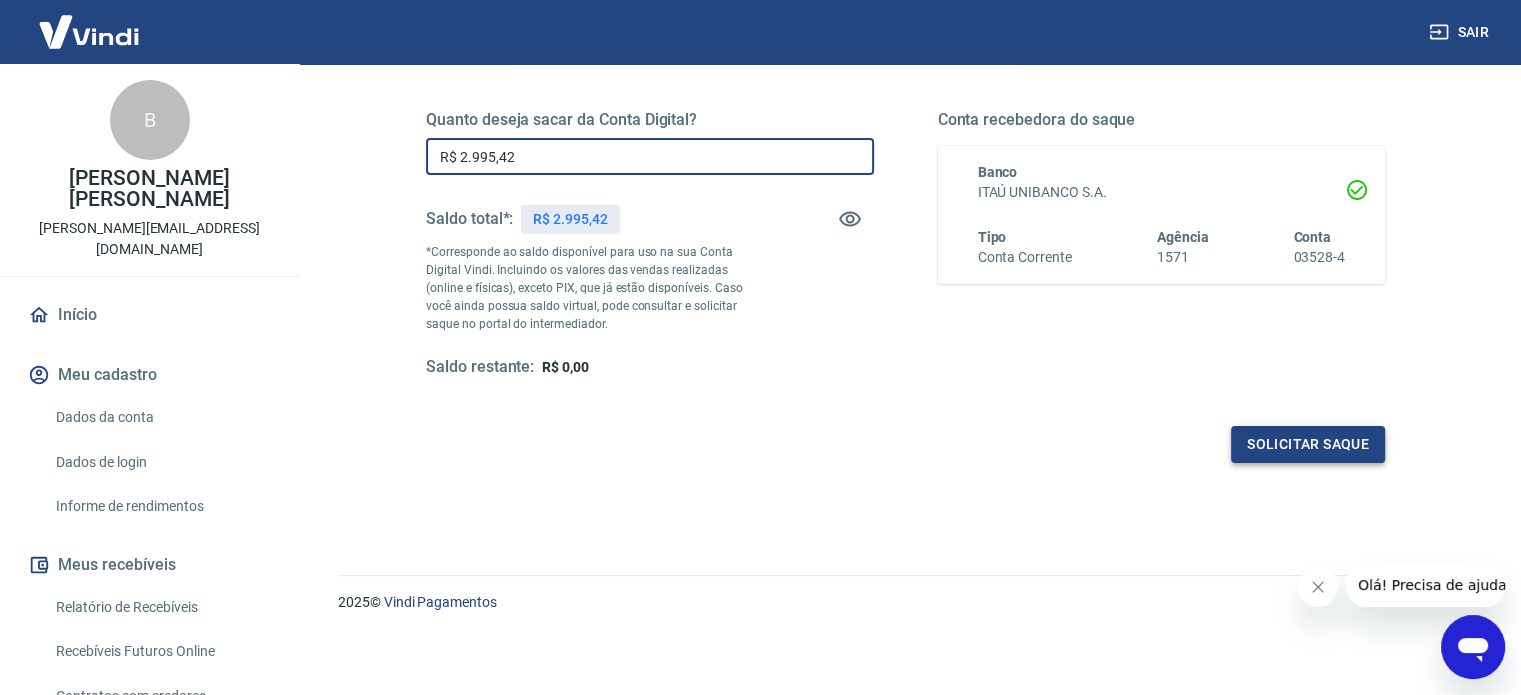  What do you see at coordinates (1162, 192) in the screenshot?
I see `h6: ITAÚ UNIBANCO S.A.` at bounding box center [1162, 192].